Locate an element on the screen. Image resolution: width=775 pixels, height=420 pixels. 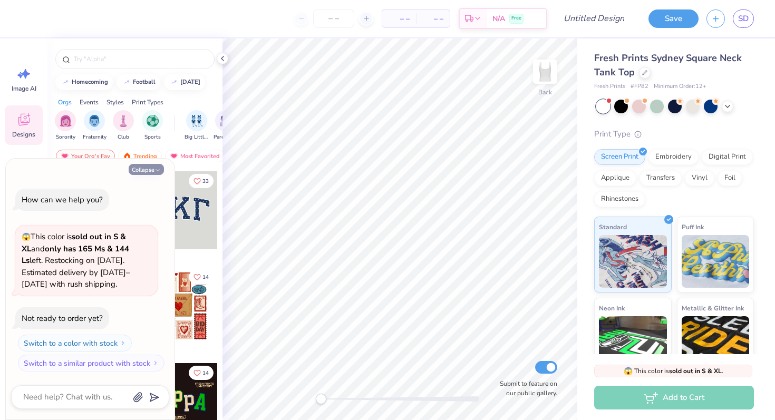
span: N/A is located at coordinates (498, 18).